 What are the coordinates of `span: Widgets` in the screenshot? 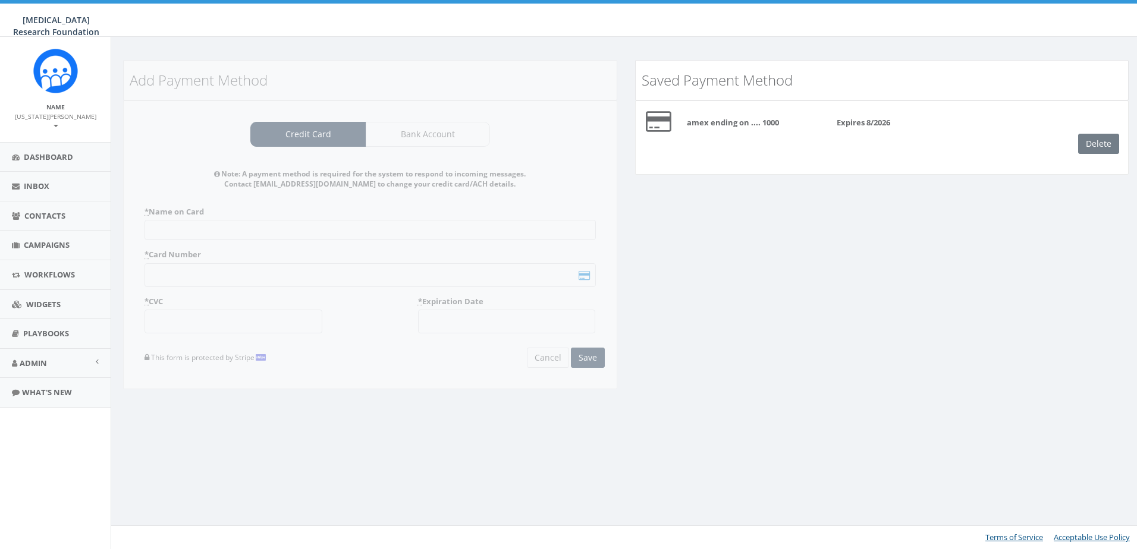 It's located at (43, 304).